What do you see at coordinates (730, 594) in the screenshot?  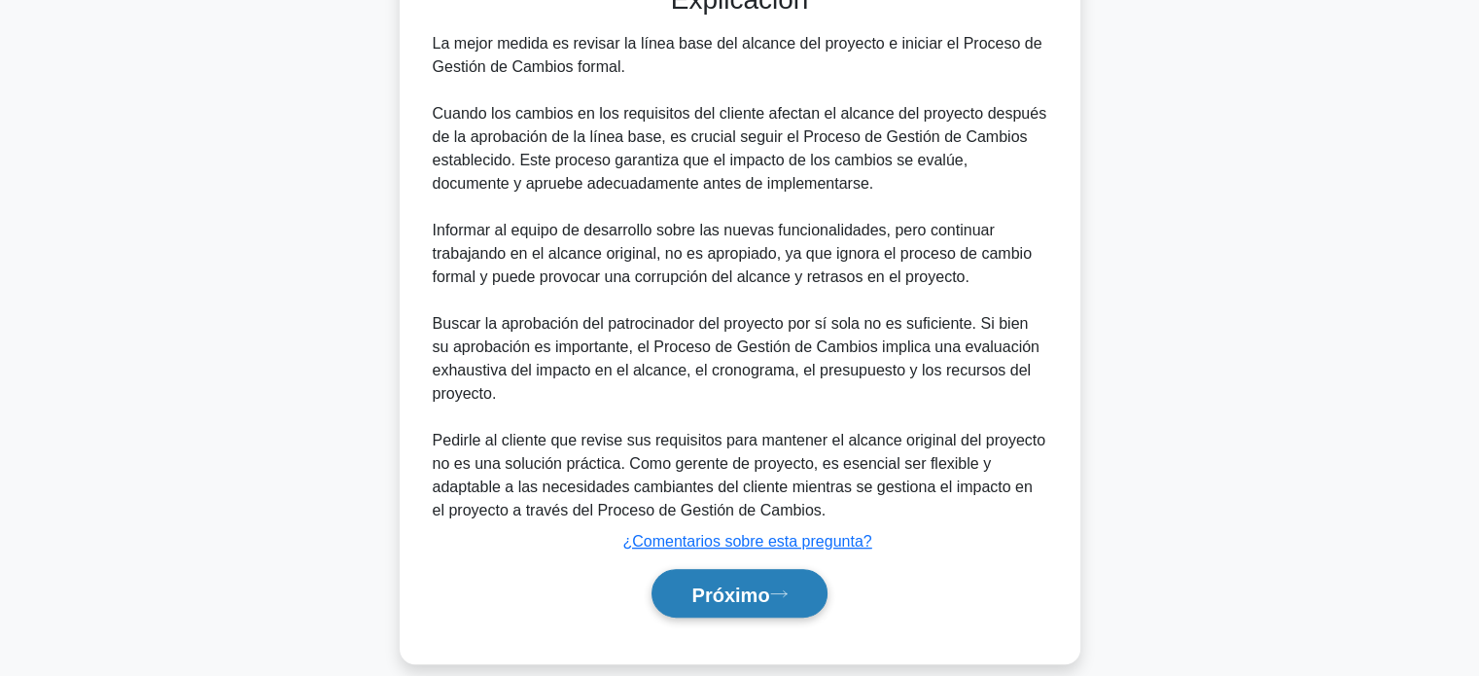 I see `font: Próximo` at bounding box center [730, 594].